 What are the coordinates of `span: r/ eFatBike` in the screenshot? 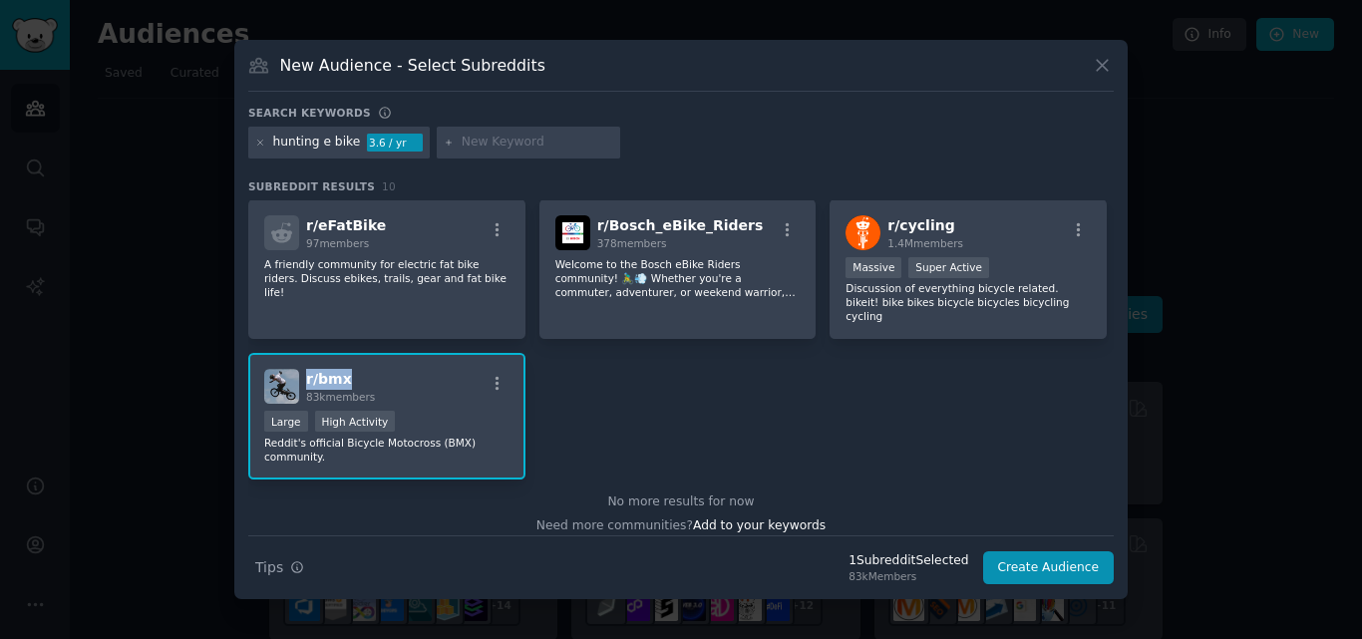 It's located at (346, 225).